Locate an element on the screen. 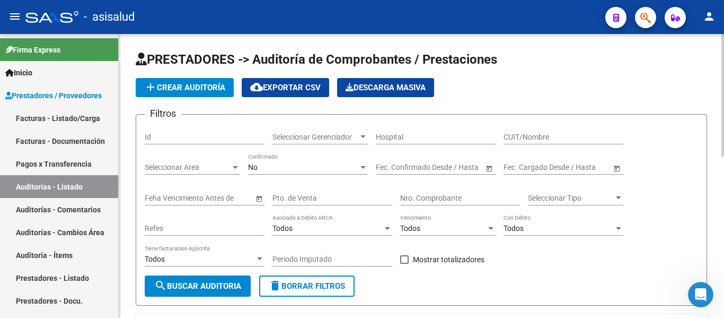 The width and height of the screenshot is (724, 318). span: PRESTADORES -> Auditoría de Comprobantes / Prestaciones is located at coordinates (317, 59).